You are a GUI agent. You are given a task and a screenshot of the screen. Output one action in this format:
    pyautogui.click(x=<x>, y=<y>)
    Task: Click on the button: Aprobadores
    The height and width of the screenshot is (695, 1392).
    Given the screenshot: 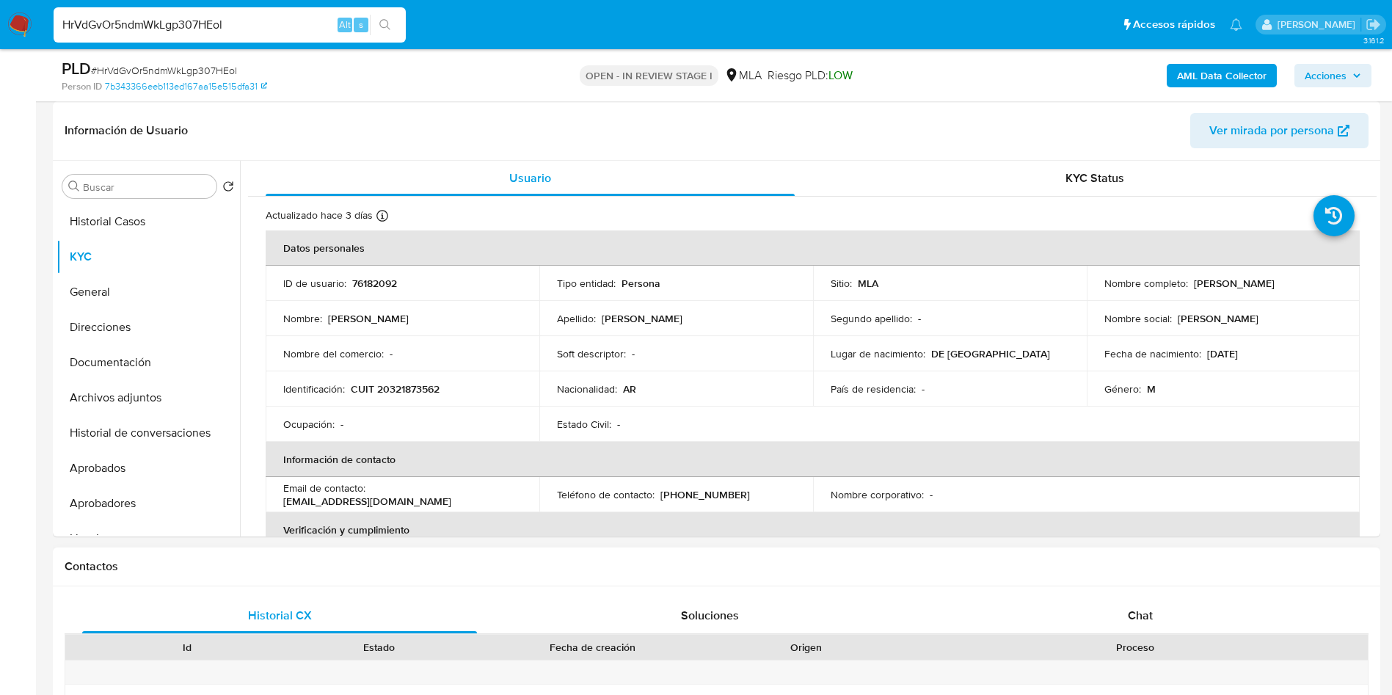 What is the action you would take?
    pyautogui.click(x=148, y=504)
    